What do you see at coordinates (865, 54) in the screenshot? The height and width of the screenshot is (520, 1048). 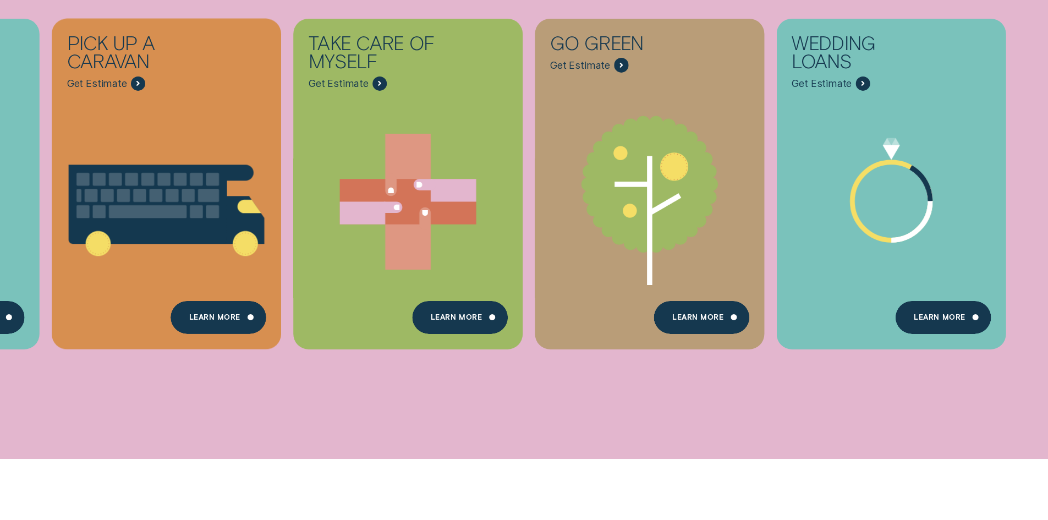 I see `div: Wedding Loans` at bounding box center [865, 54].